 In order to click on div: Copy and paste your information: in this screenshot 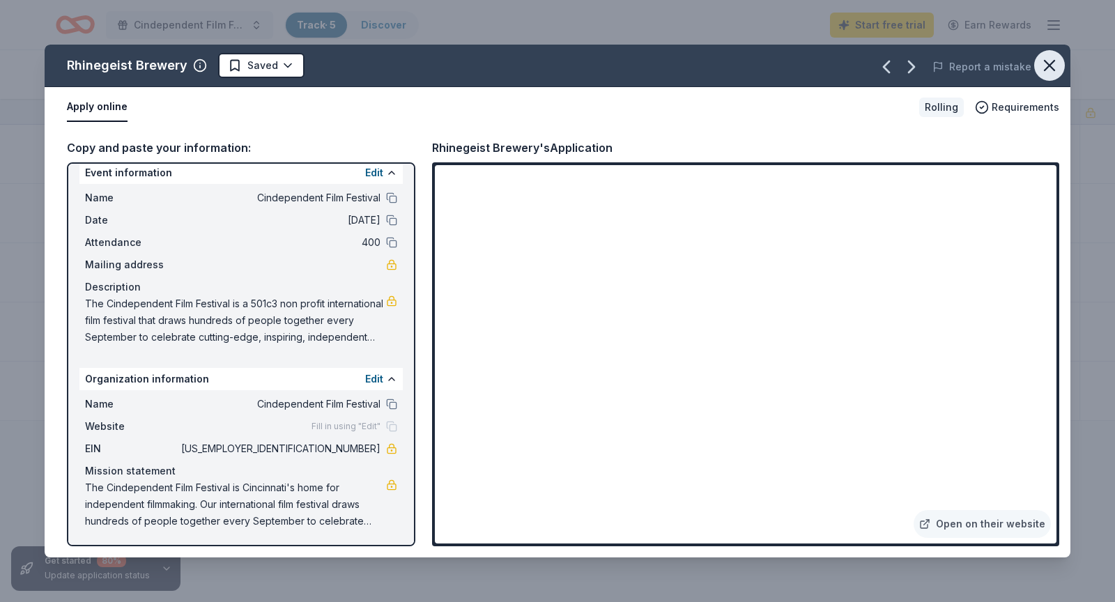, I will do `click(241, 148)`.